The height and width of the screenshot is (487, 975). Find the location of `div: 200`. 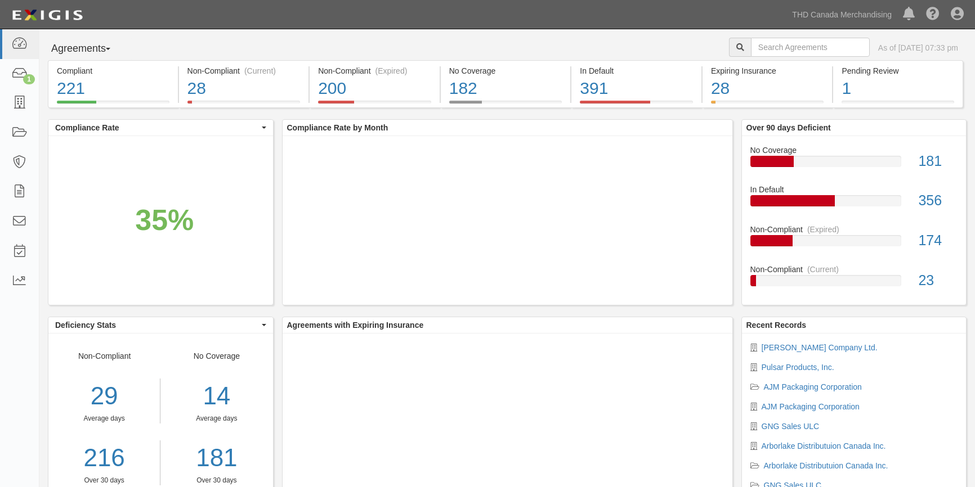

div: 200 is located at coordinates (374, 88).